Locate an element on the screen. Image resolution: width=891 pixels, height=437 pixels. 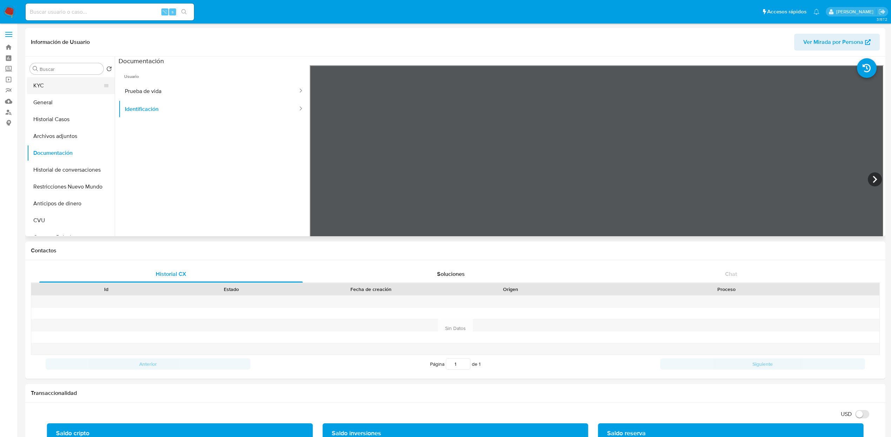
span: s is located at coordinates (173, 12).